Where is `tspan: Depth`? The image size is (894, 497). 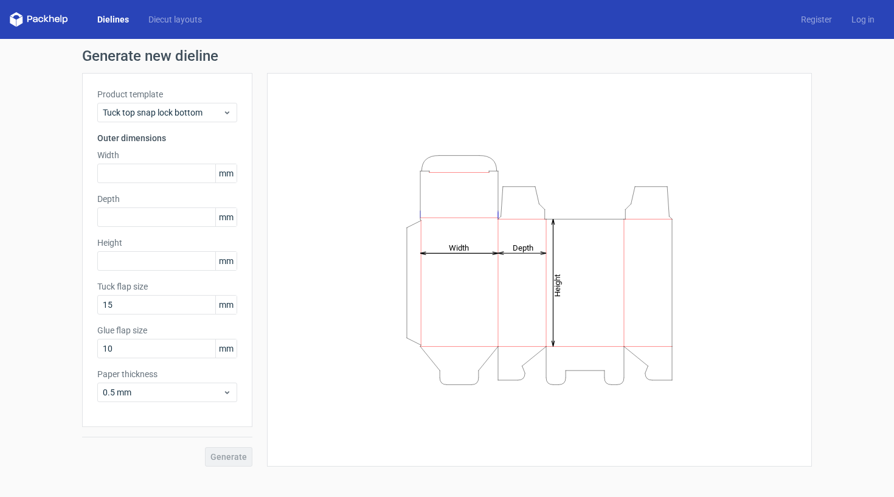
tspan: Depth is located at coordinates (523, 247).